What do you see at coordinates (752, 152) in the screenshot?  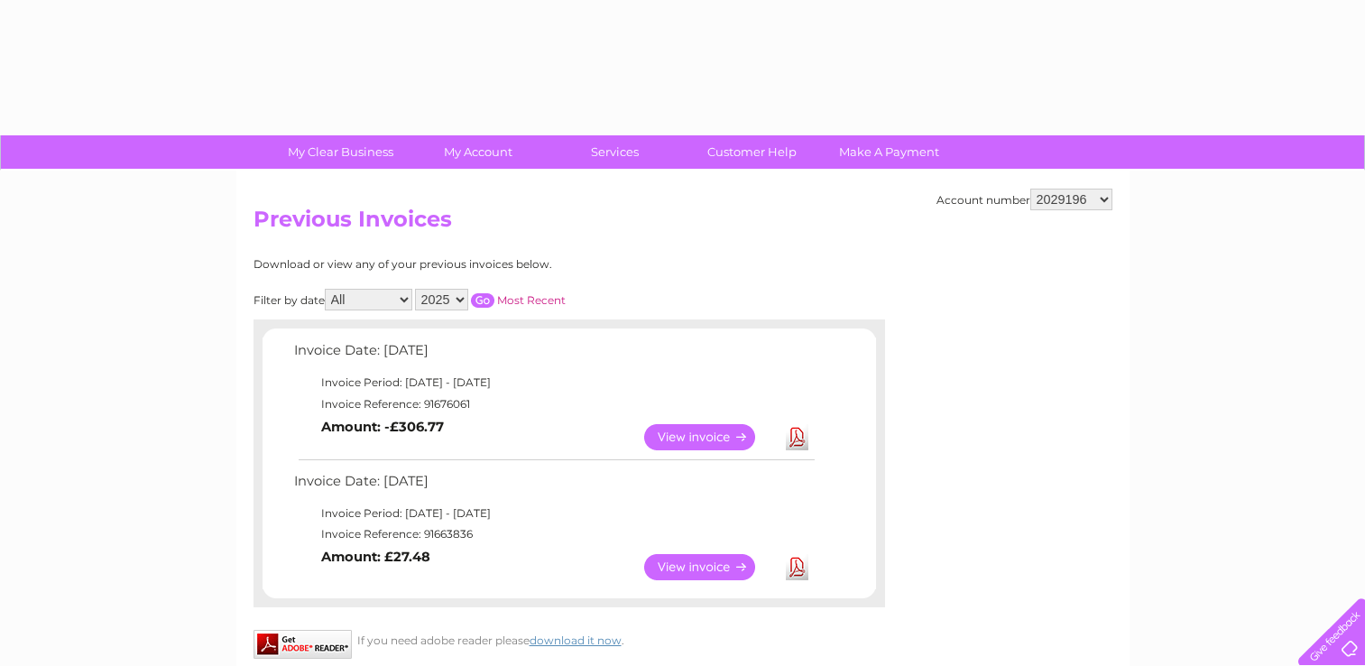 I see `a: Customer Help` at bounding box center [752, 152].